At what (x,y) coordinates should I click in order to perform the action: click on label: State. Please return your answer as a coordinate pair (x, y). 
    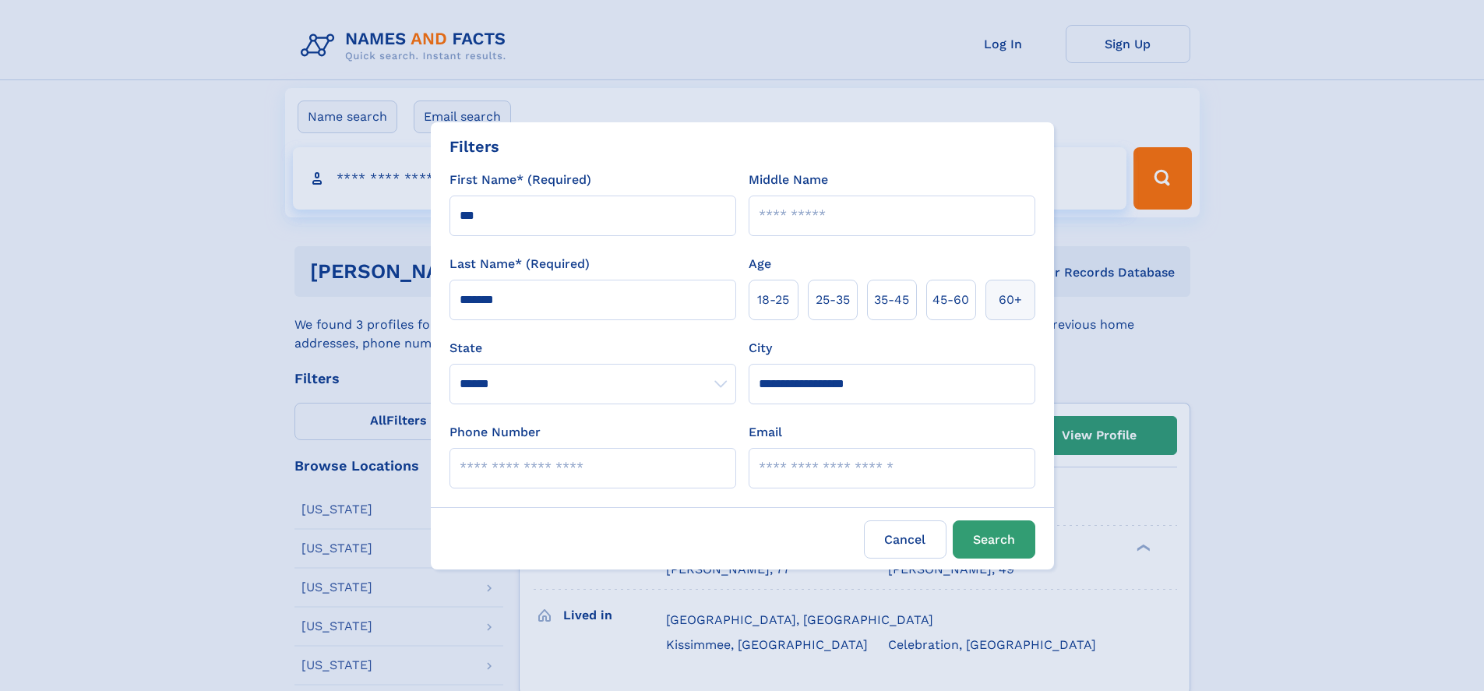
    Looking at the image, I should click on (593, 348).